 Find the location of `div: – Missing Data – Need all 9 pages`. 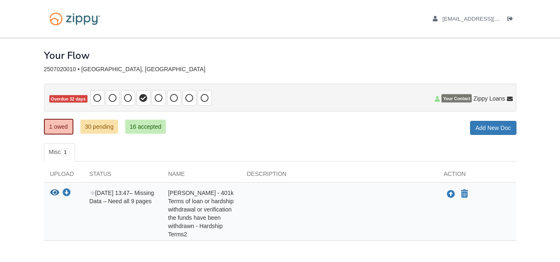

div: – Missing Data – Need all 9 pages is located at coordinates (123, 214).